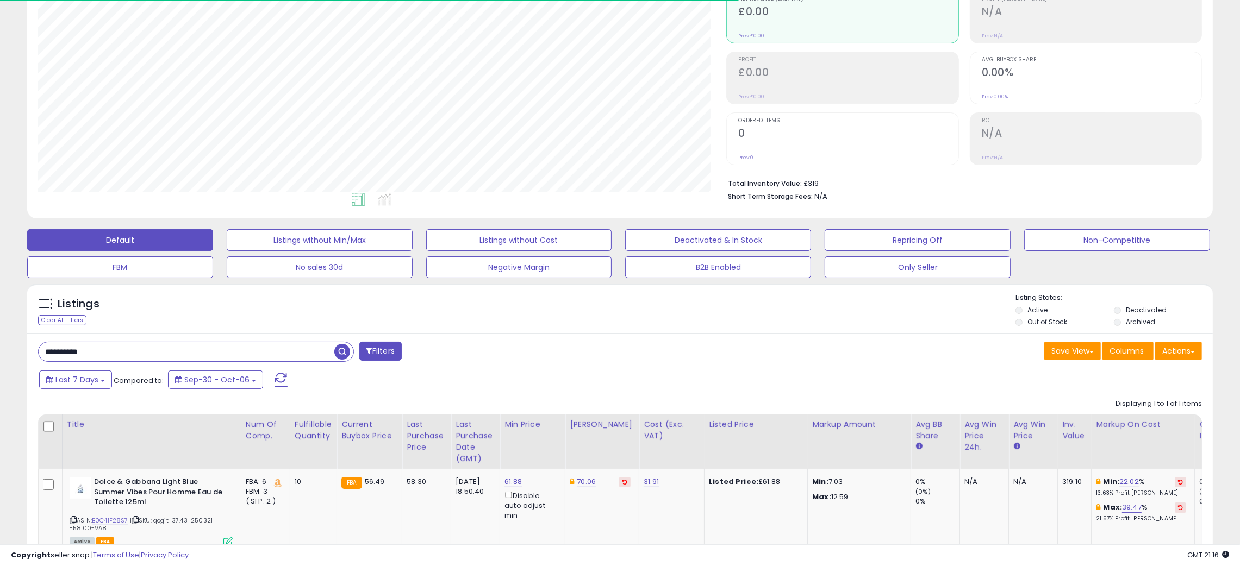 The image size is (1240, 566). I want to click on button: Non-Competitive, so click(1117, 240).